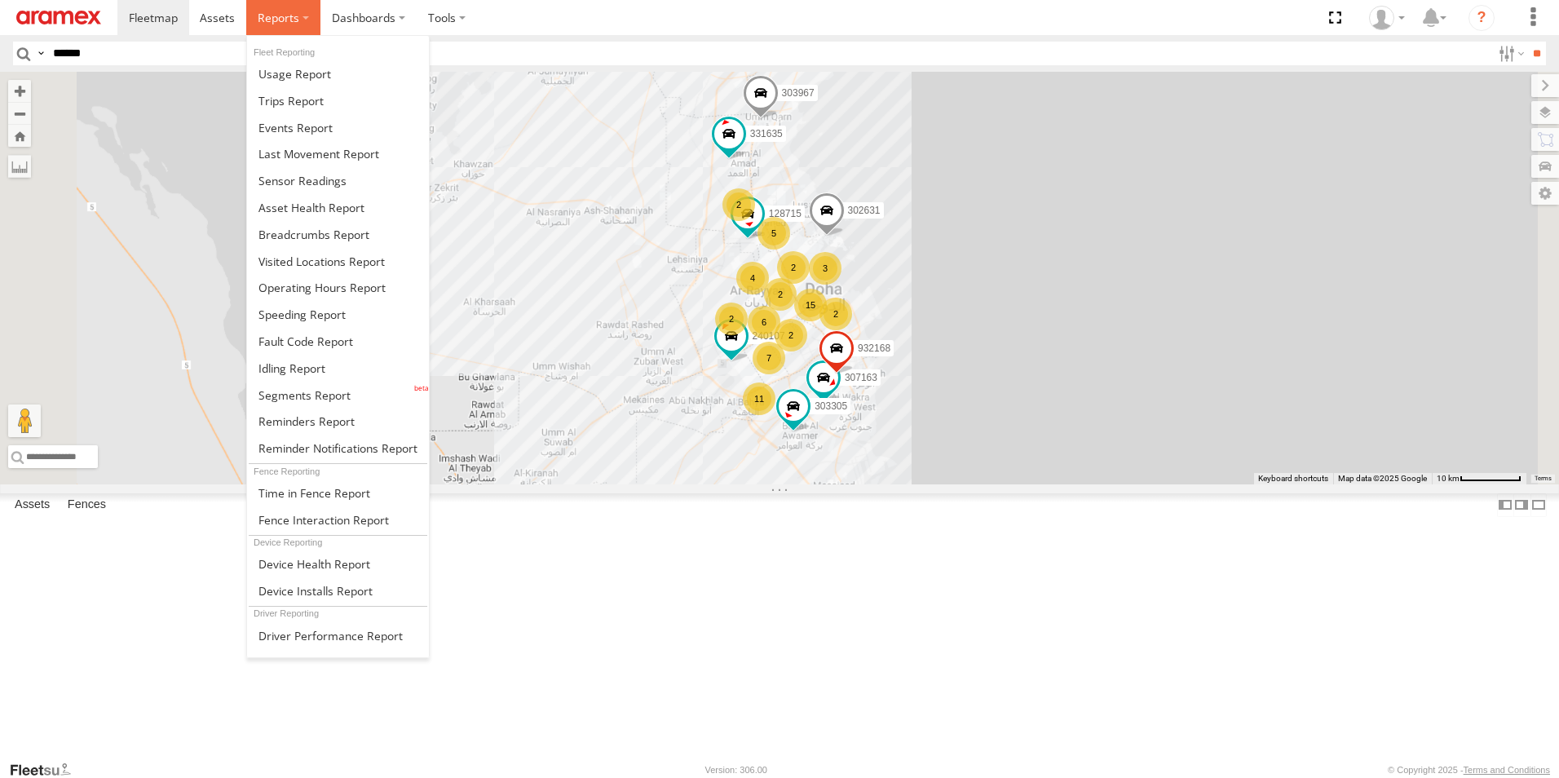 The width and height of the screenshot is (1559, 778). Describe the element at coordinates (759, 399) in the screenshot. I see `div: 11` at that location.